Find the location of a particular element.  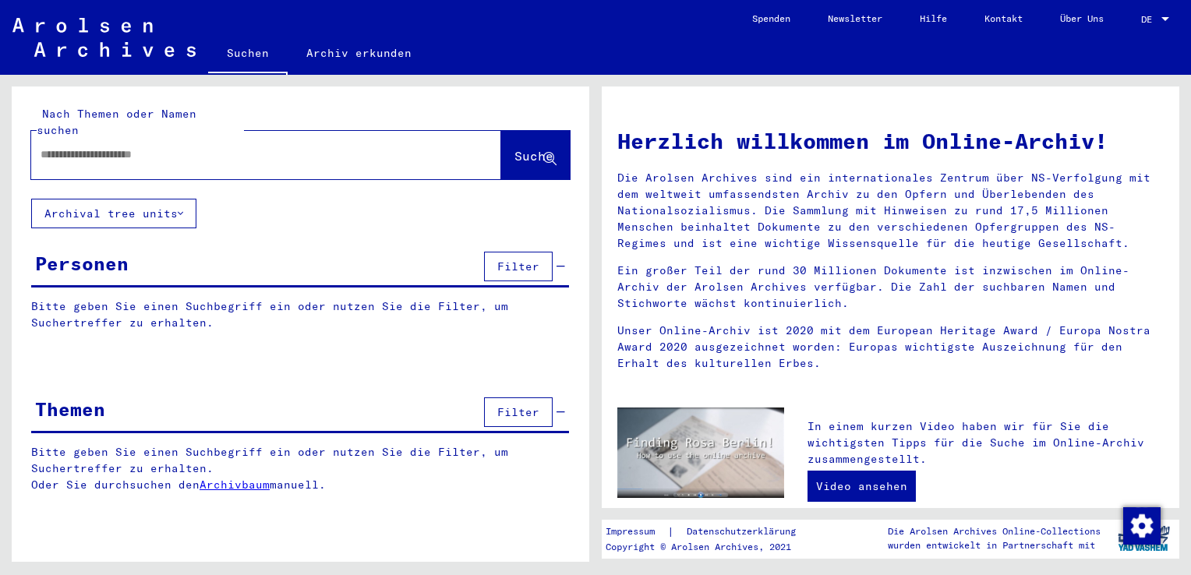

div: Zustimmung ändern is located at coordinates (1141, 525).